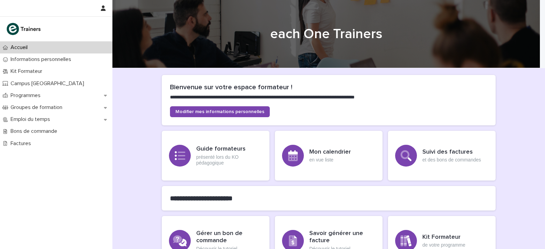 The image size is (545, 249). I want to click on a: Suivi des factureset des bons de commandes, so click(442, 156).